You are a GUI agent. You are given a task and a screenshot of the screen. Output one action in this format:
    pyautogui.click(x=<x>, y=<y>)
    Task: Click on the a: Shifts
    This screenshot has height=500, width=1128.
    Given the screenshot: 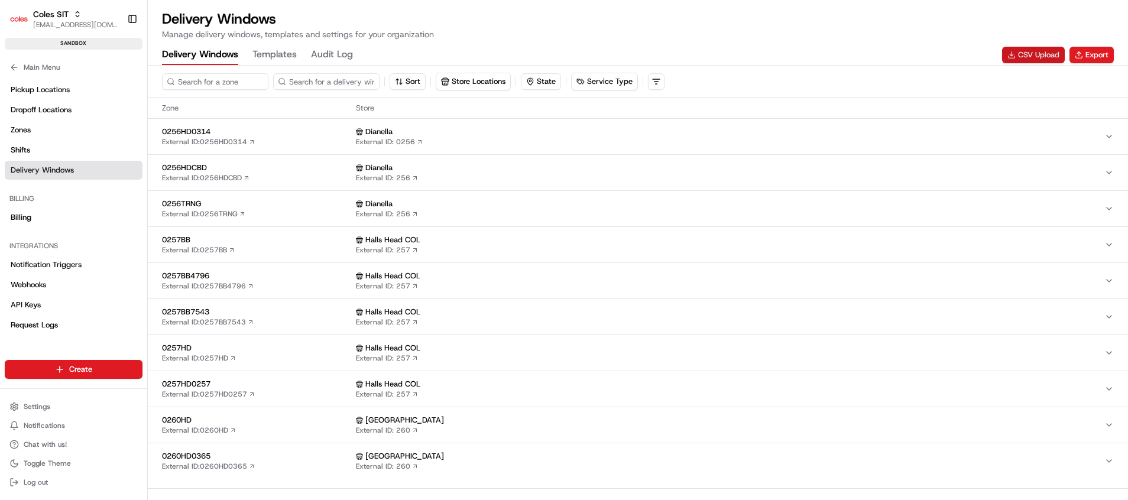 What is the action you would take?
    pyautogui.click(x=73, y=150)
    